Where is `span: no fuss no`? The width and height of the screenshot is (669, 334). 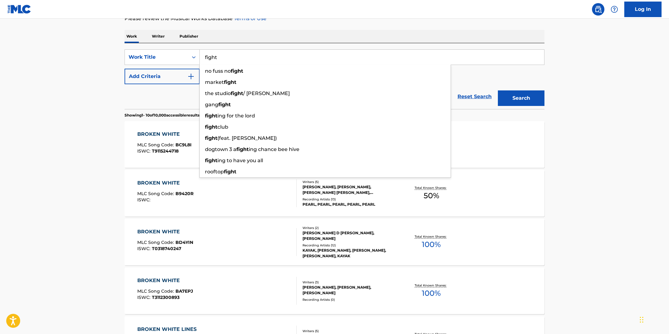
span: no fuss no is located at coordinates (218, 71).